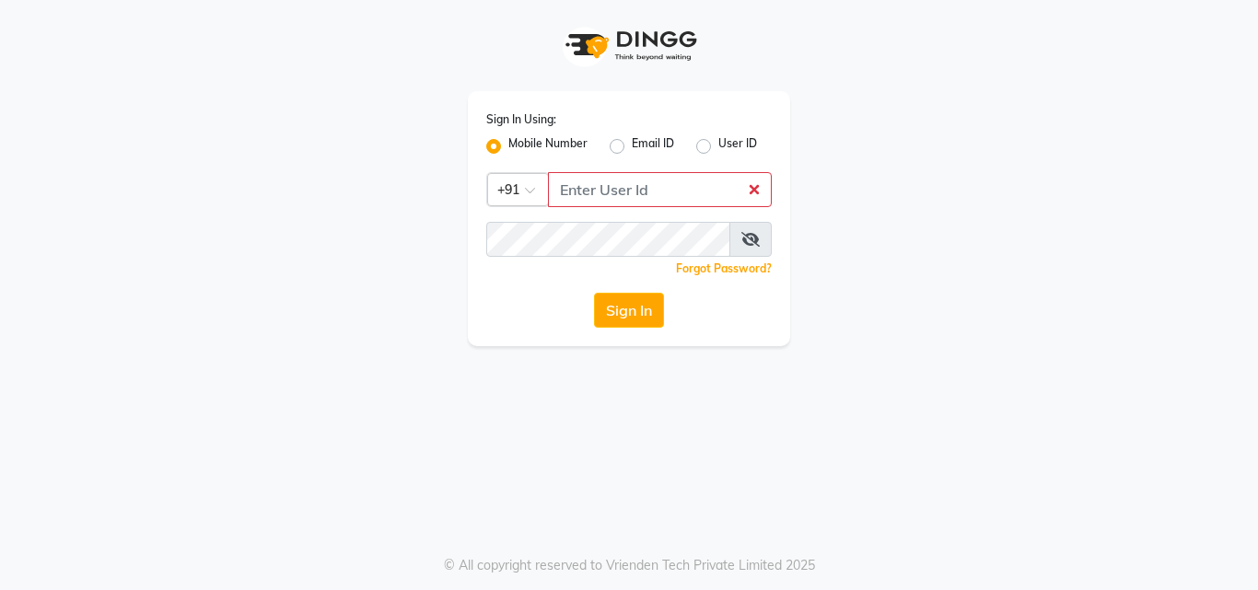 Image resolution: width=1258 pixels, height=590 pixels. Describe the element at coordinates (738, 146) in the screenshot. I see `label: User ID` at that location.